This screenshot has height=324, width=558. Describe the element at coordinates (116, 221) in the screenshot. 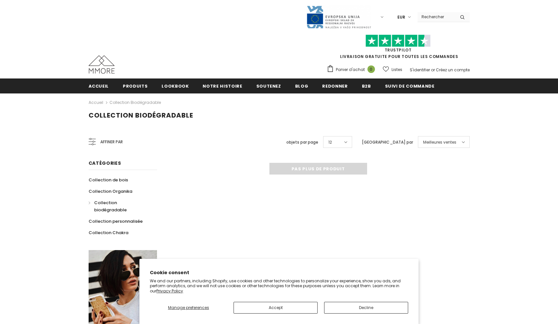

I see `span: Collection personnalisée` at that location.